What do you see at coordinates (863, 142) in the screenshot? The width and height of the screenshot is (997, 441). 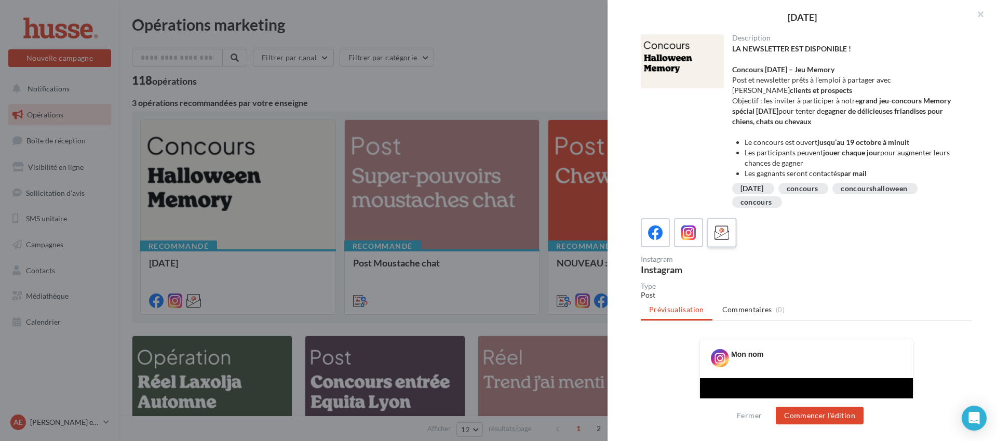 I see `strong: jusqu’au 19 octobre à minuit` at bounding box center [863, 142].